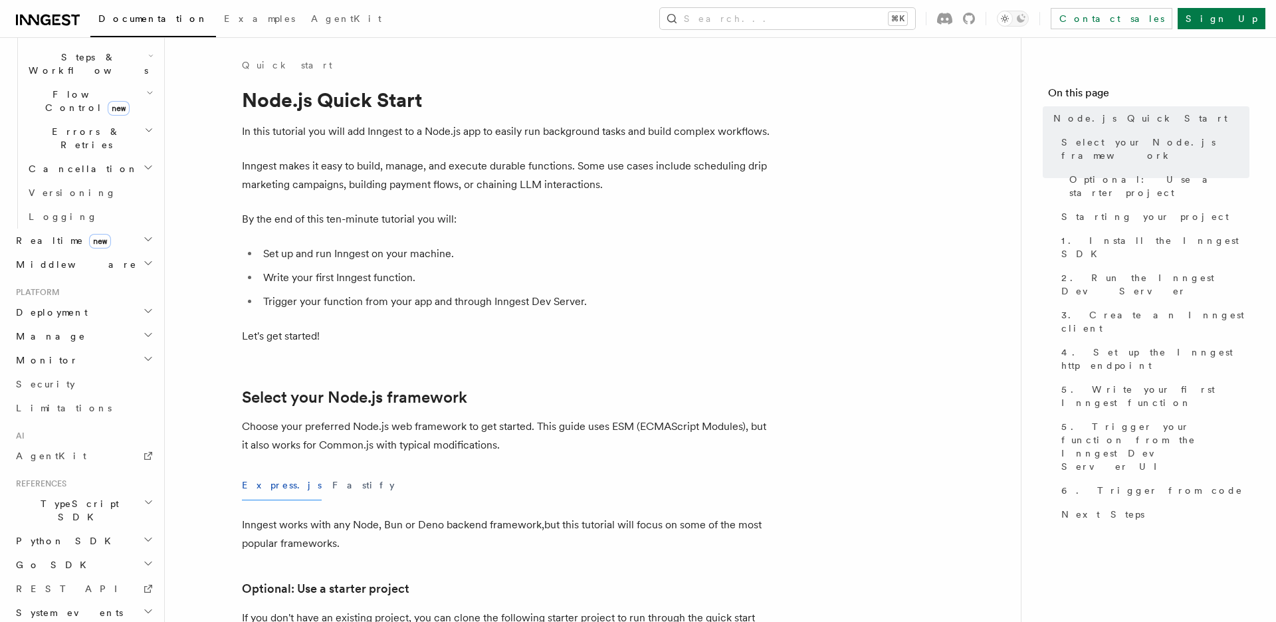 The height and width of the screenshot is (622, 1276). Describe the element at coordinates (508, 336) in the screenshot. I see `p: Let's get started!` at that location.